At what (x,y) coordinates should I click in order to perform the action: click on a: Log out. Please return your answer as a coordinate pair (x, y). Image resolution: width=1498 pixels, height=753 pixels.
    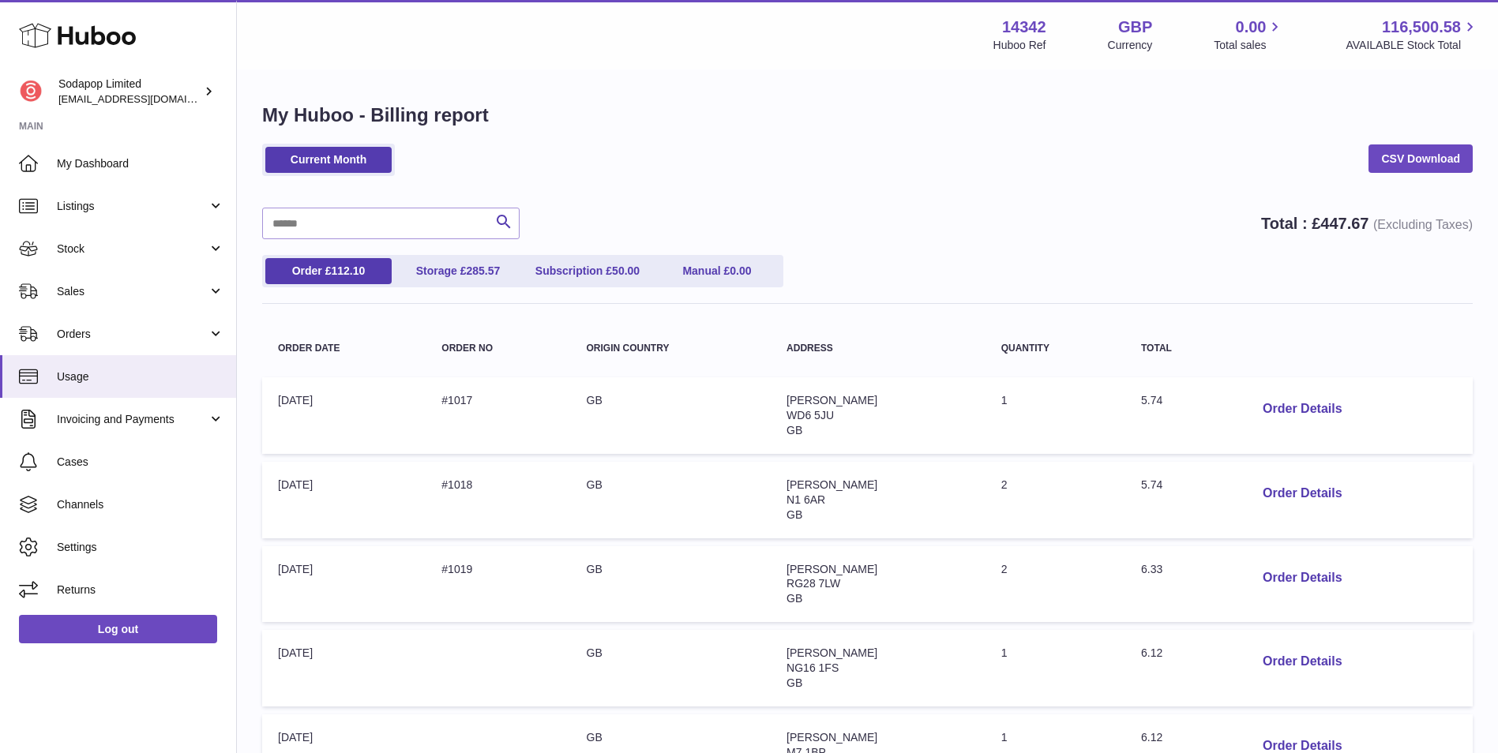
    Looking at the image, I should click on (118, 629).